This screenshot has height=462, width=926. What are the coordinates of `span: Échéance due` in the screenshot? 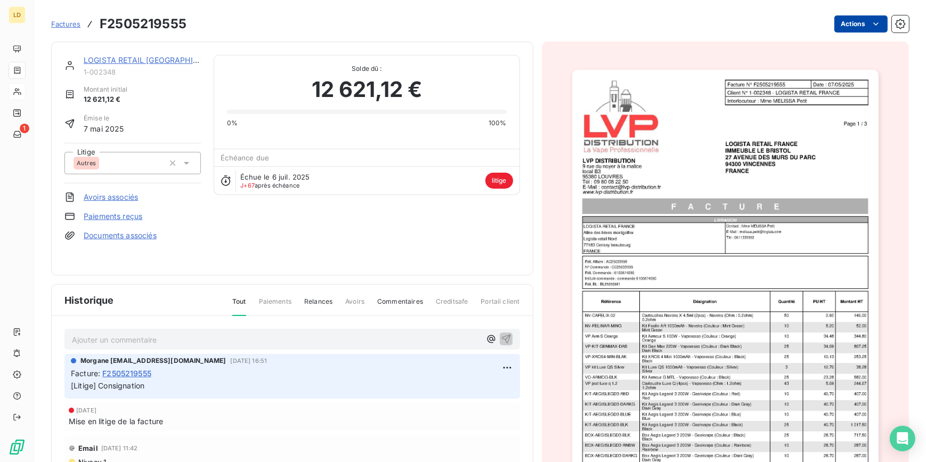 It's located at (245, 158).